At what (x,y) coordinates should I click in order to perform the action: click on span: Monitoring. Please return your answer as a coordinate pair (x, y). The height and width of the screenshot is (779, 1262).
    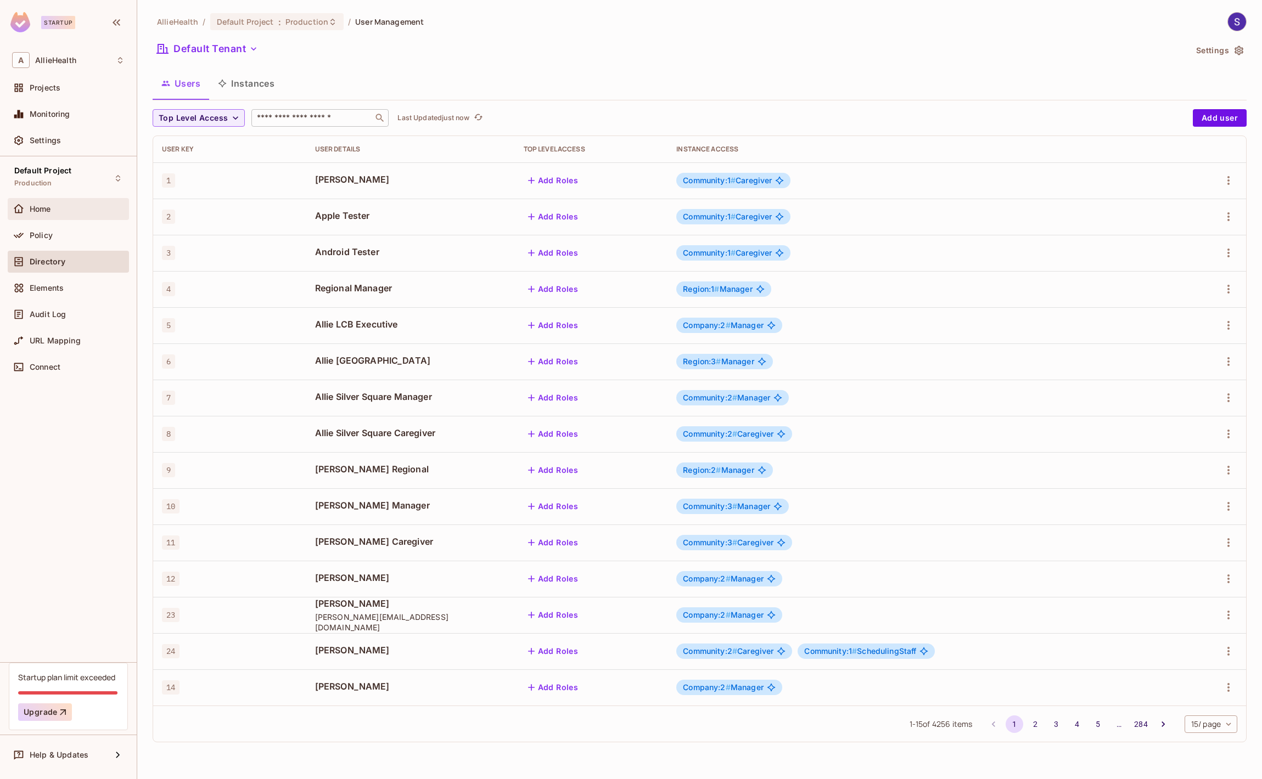
    Looking at the image, I should click on (50, 114).